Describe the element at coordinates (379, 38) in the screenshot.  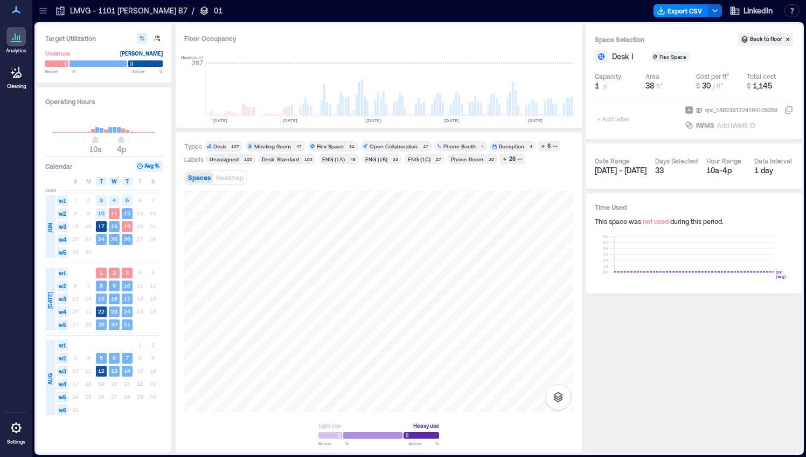
I see `div: Floor Occupancy` at that location.